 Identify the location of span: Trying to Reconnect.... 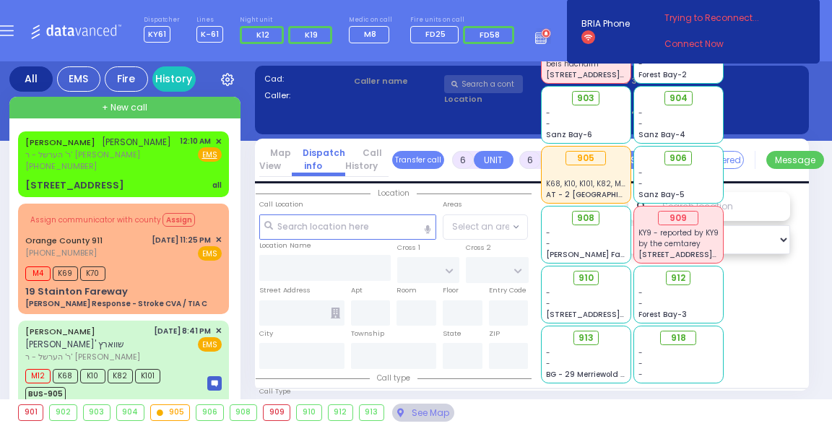
(722, 18).